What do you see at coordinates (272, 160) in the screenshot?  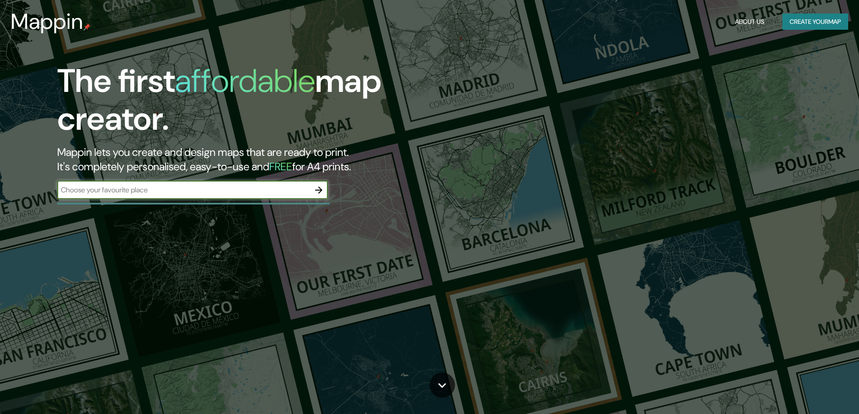 I see `h2: Mappin lets you create and design maps that are ready to print. It's completely personalised, eas...` at bounding box center [272, 160].